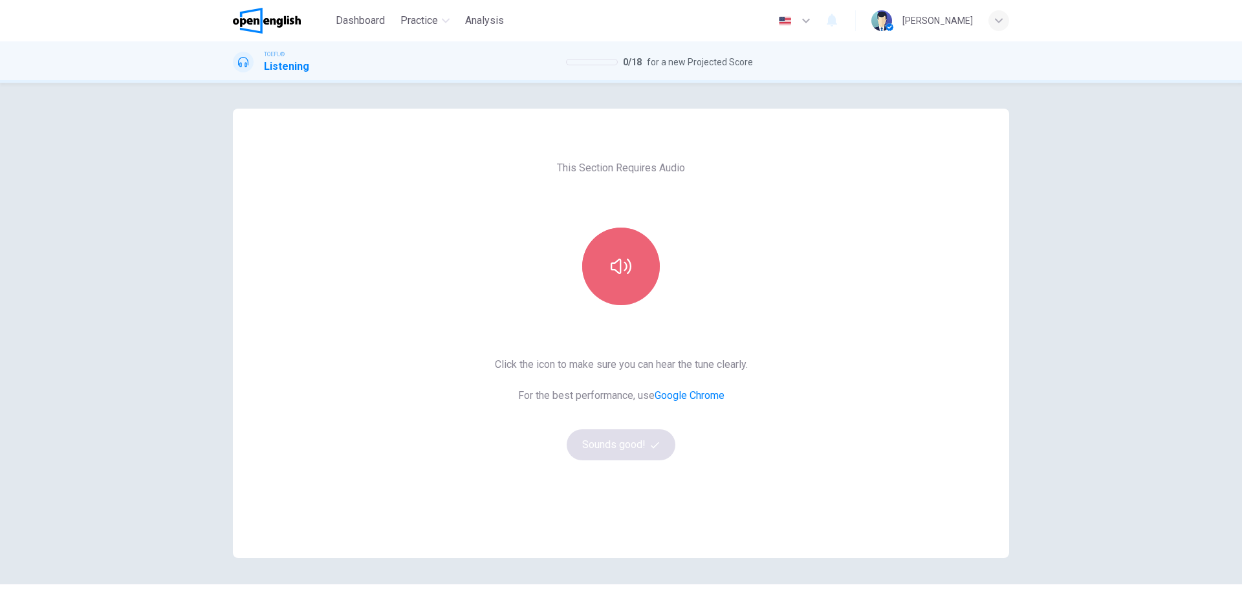 This screenshot has height=589, width=1242. Describe the element at coordinates (281, 21) in the screenshot. I see `a: OpenEnglish logo` at that location.